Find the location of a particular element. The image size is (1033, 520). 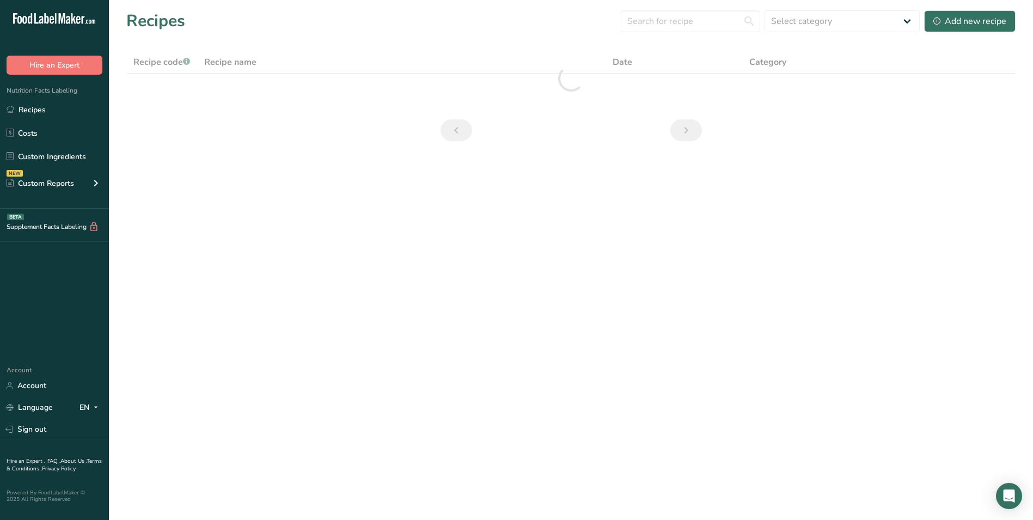

div: Powered By FoodLabelMaker © 2025 All Rights Reserved is located at coordinates (54, 496).